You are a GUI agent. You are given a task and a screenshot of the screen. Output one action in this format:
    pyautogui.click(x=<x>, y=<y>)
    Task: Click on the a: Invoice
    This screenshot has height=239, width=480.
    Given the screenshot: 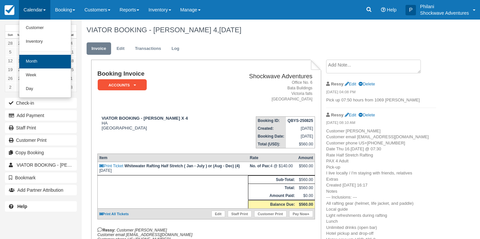 What is the action you would take?
    pyautogui.click(x=99, y=49)
    